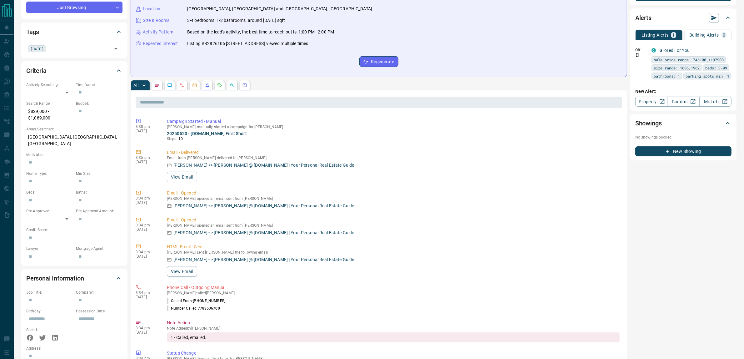  I want to click on svg: Agent Actions, so click(245, 85).